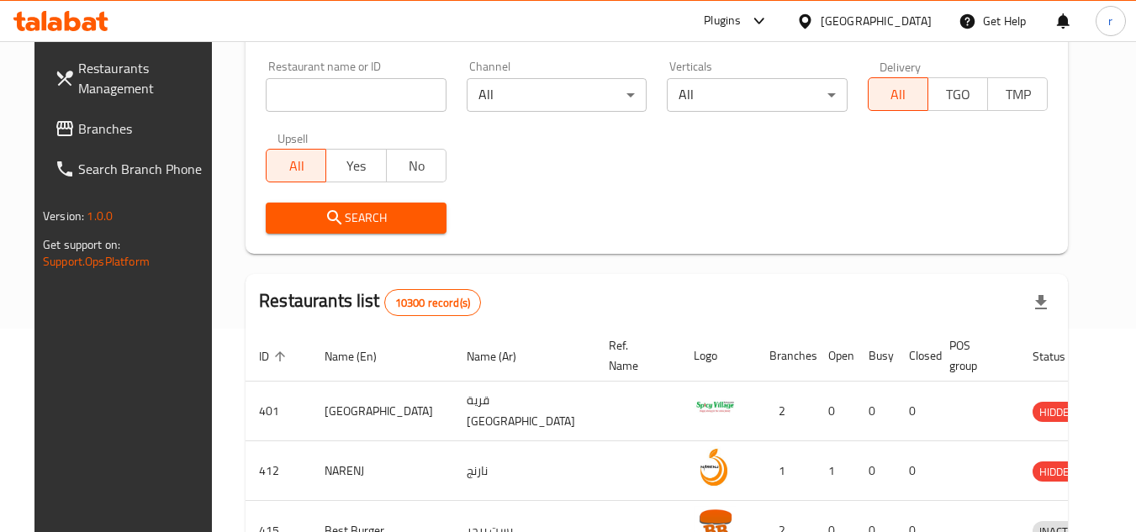 This screenshot has height=532, width=1136. I want to click on input: Search for restaurant name or ID.., so click(356, 95).